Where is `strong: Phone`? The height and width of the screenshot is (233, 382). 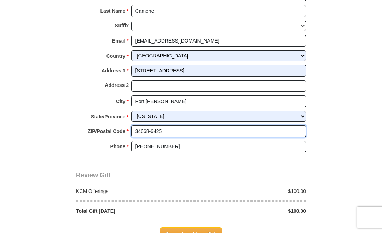
strong: Phone is located at coordinates (118, 146).